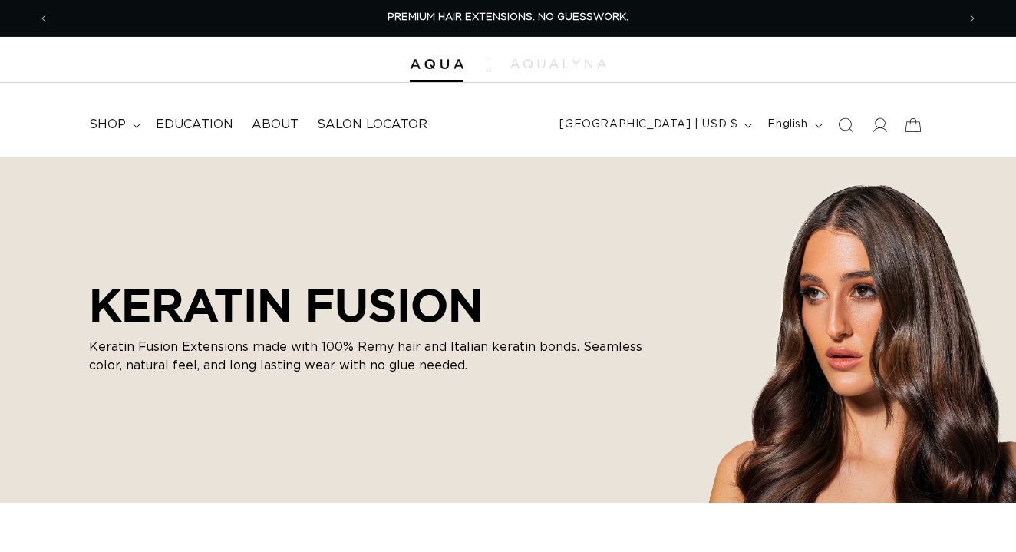 The width and height of the screenshot is (1016, 552). What do you see at coordinates (275, 124) in the screenshot?
I see `a: About` at bounding box center [275, 124].